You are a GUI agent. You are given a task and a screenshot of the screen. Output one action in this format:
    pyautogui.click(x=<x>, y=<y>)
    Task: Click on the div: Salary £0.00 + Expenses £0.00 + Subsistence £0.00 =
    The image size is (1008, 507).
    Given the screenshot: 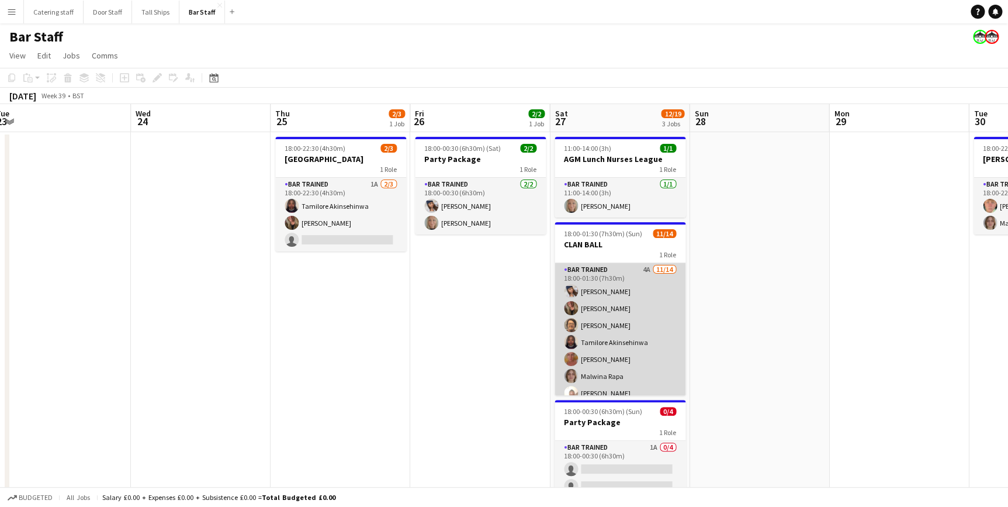 What is the action you would take?
    pyautogui.click(x=219, y=497)
    